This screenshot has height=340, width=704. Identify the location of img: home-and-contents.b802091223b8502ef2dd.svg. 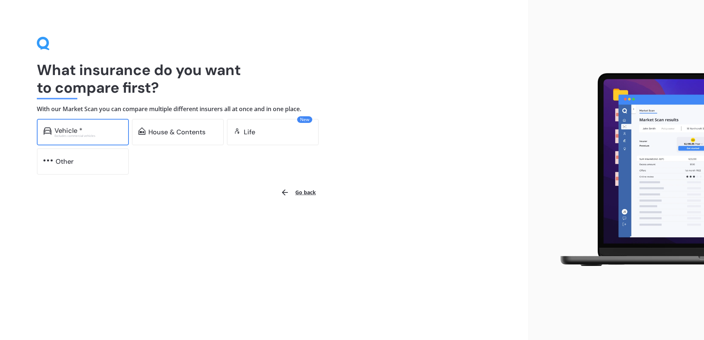
(142, 131).